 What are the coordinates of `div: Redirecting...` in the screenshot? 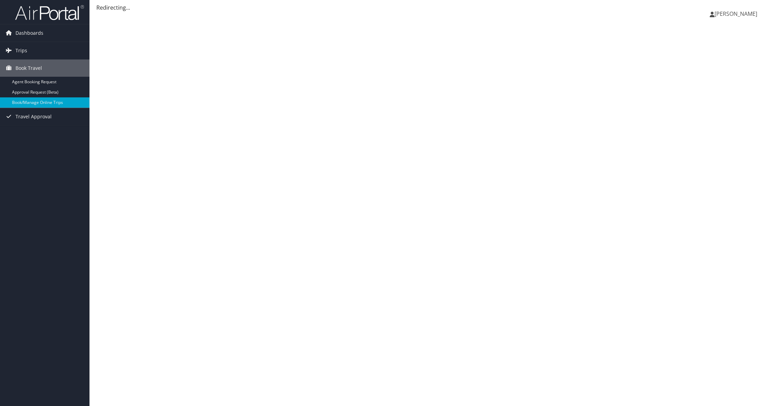 It's located at (430, 8).